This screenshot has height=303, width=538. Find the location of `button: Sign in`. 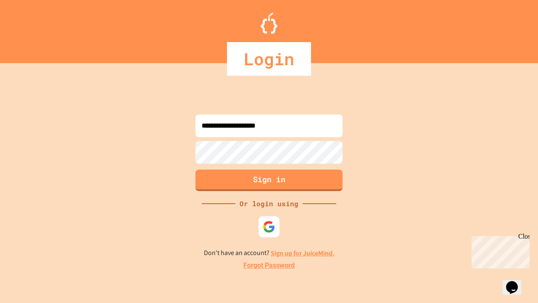

button: Sign in is located at coordinates (269, 180).